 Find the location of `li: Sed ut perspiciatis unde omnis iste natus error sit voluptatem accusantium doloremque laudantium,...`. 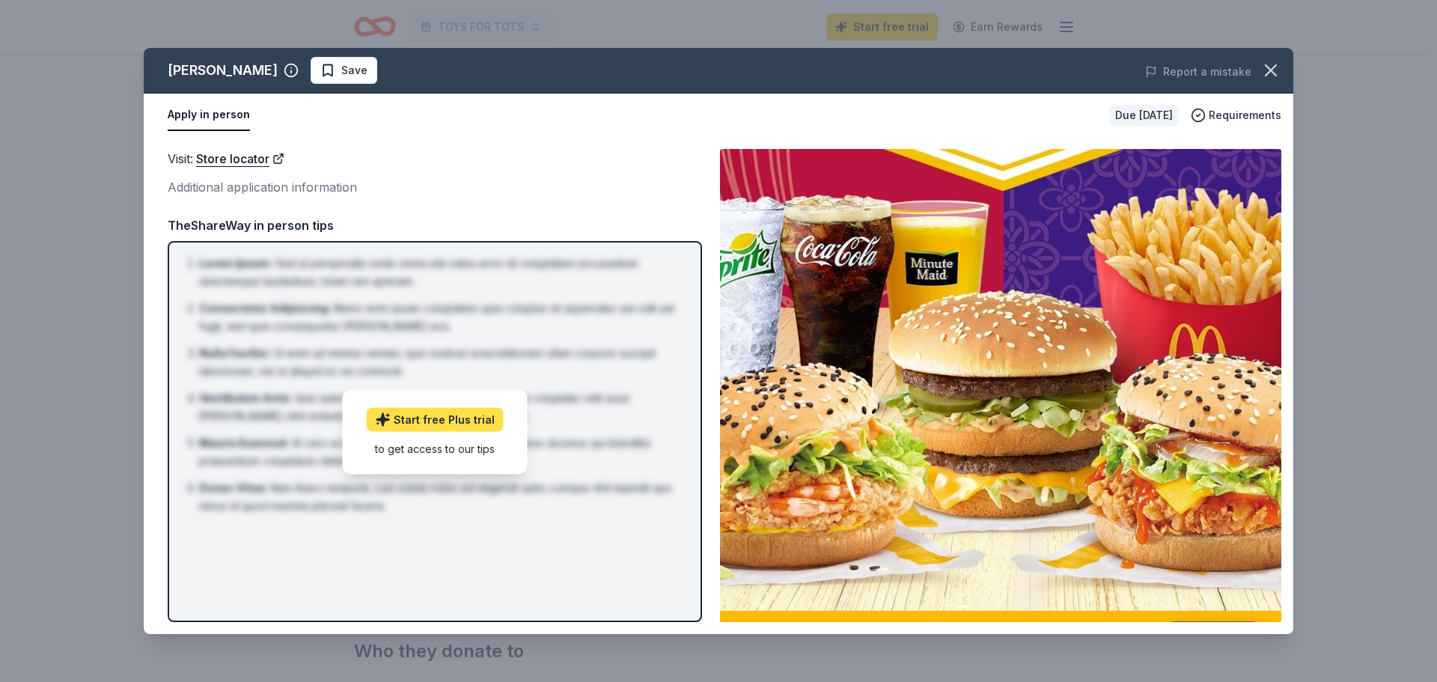

li: Sed ut perspiciatis unde omnis iste natus error sit voluptatem accusantium doloremque laudantium,... is located at coordinates (439, 272).